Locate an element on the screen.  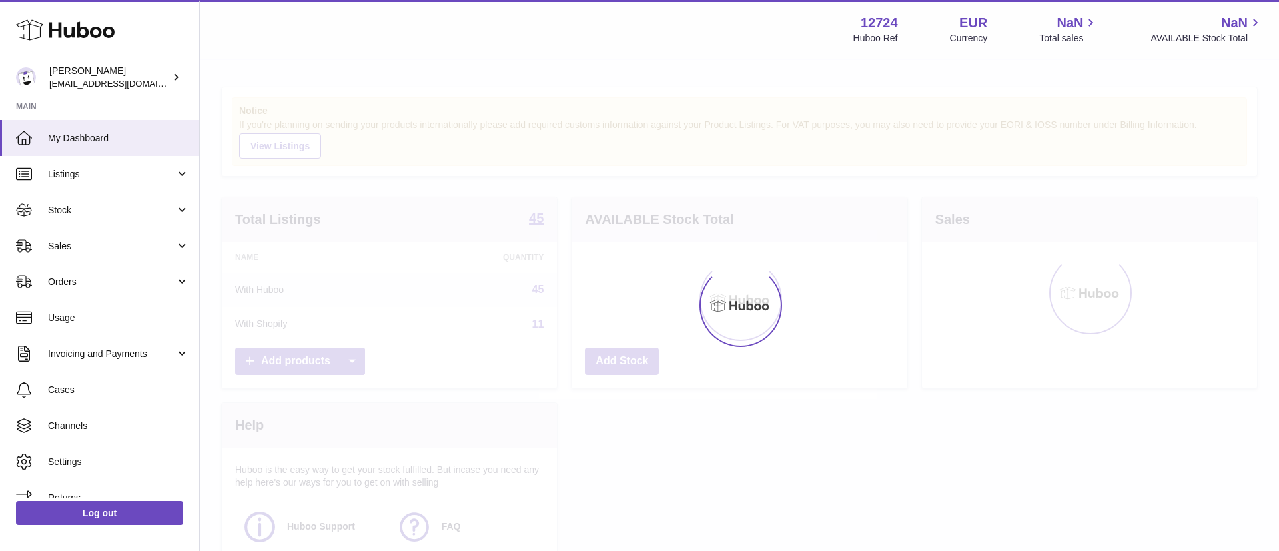
span: Cases is located at coordinates (119, 390).